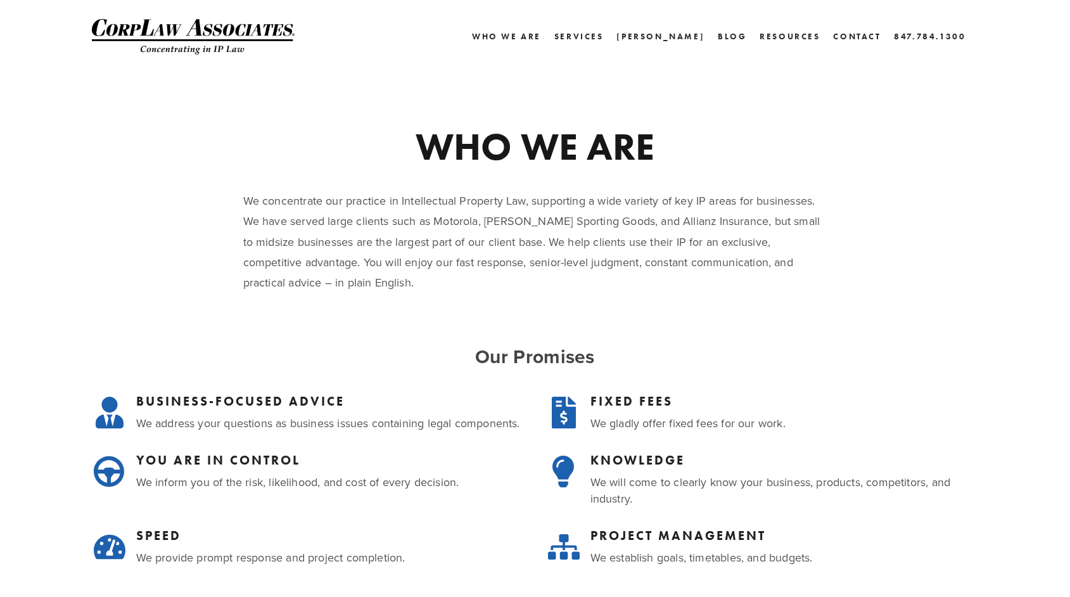  What do you see at coordinates (784, 535) in the screenshot?
I see `h3: PROJECT MANAGEMENT` at bounding box center [784, 535].